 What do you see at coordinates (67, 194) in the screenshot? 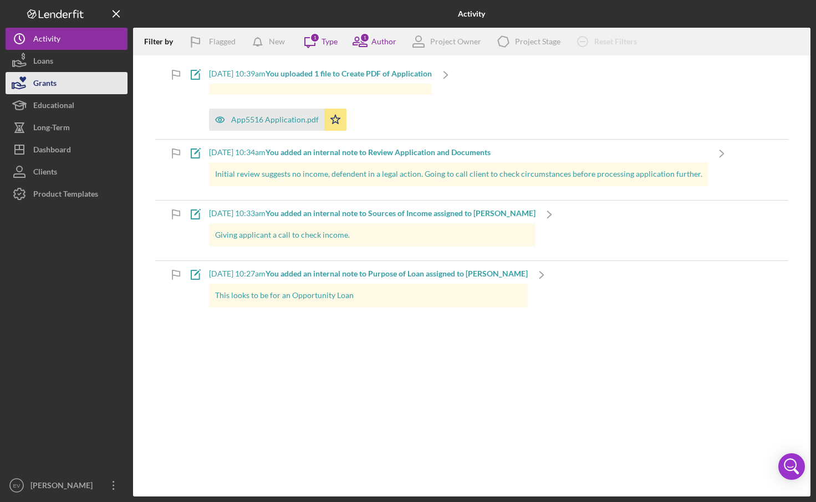
I see `a: Product Templates` at bounding box center [67, 194].